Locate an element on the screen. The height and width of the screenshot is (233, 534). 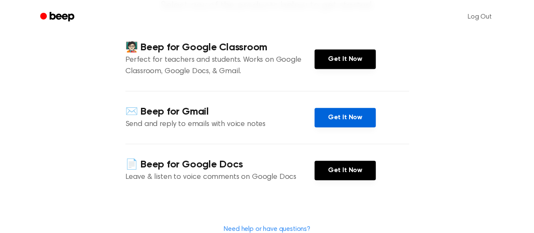
a: Need help or have questions? is located at coordinates (267, 229).